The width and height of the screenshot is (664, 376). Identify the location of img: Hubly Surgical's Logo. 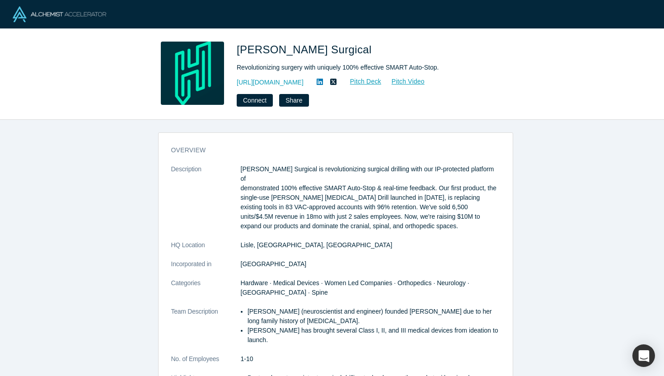
(192, 73).